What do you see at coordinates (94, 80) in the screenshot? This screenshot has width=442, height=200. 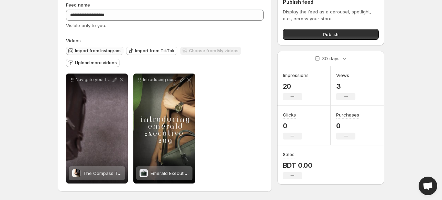 I see `p: Navigate your travels with sophistication and ease with The Compass Travel Kit by [DEMOGRAPHIC_DA...` at bounding box center [94, 80].